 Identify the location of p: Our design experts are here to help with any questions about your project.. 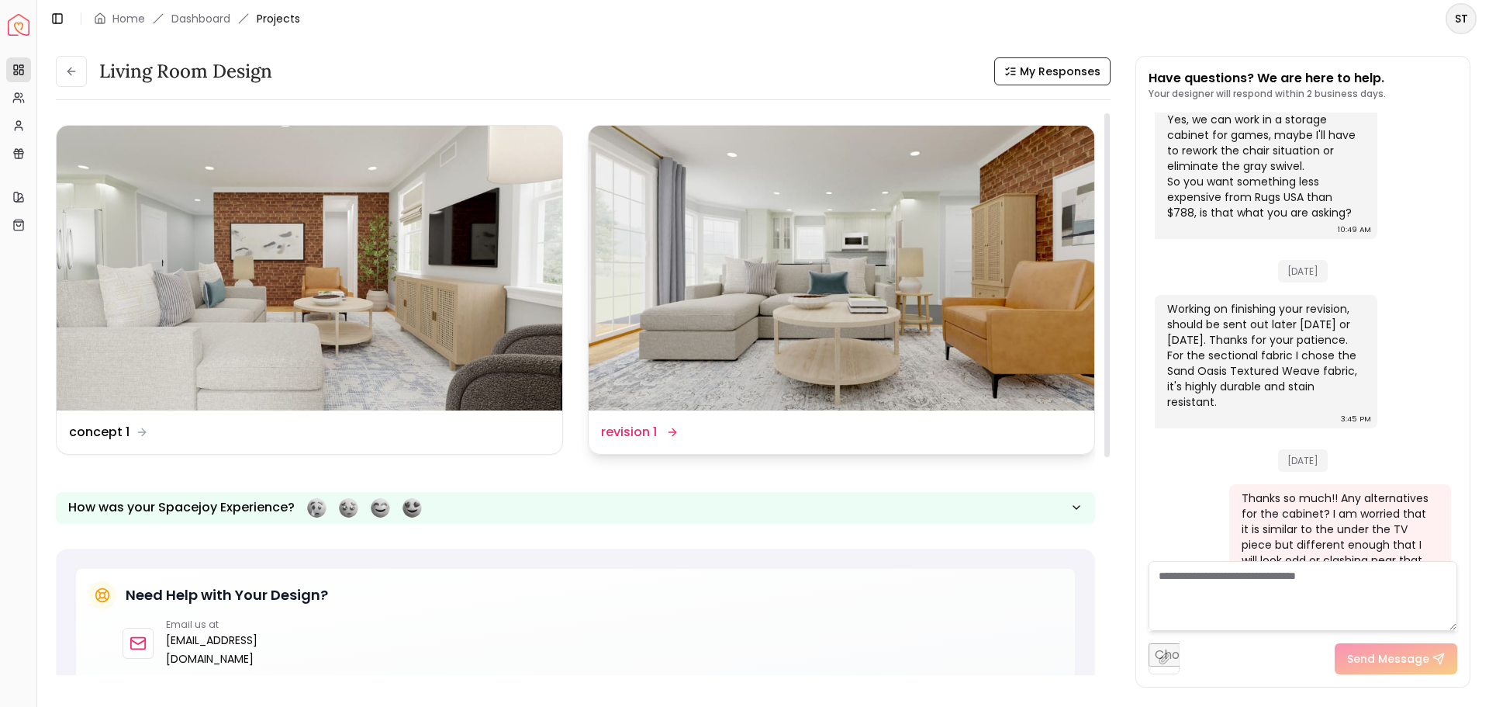
(593, 682).